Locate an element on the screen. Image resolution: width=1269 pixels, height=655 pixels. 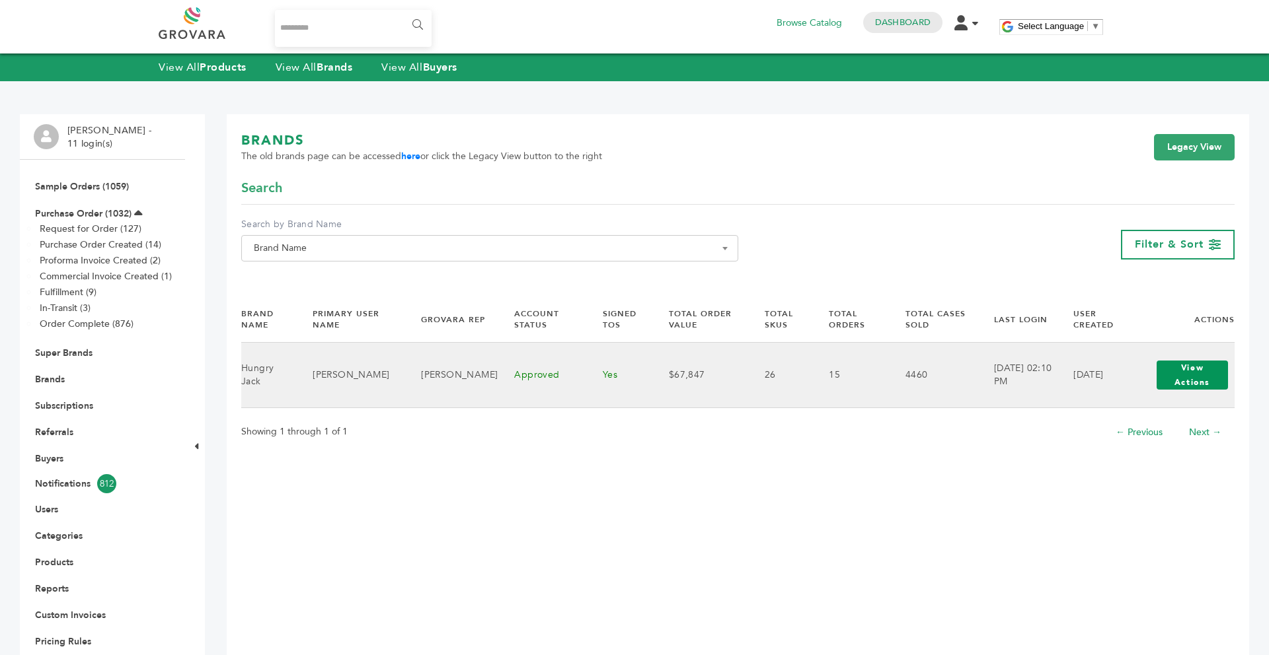
a: Pricing Rules is located at coordinates (63, 642).